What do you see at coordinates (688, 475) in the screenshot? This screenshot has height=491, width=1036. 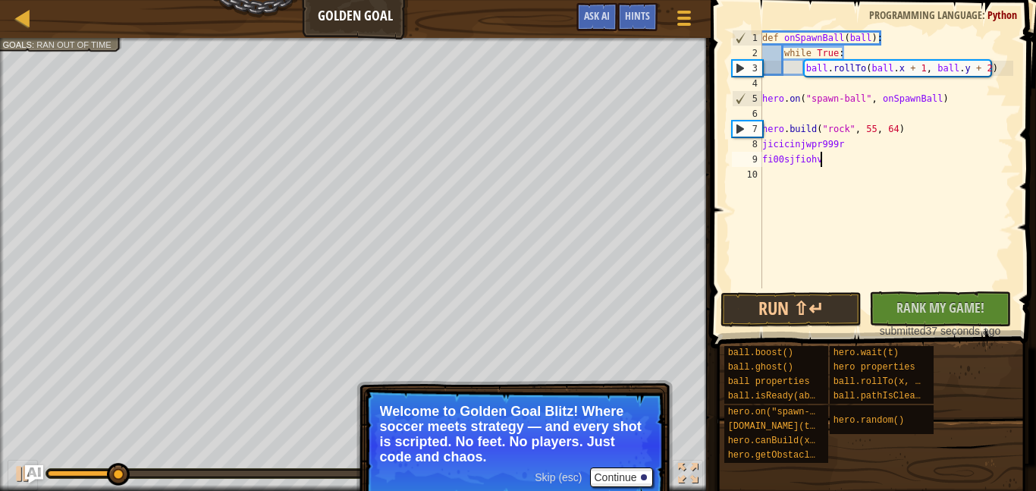 I see `button: Toggle fullscreen` at bounding box center [688, 475].